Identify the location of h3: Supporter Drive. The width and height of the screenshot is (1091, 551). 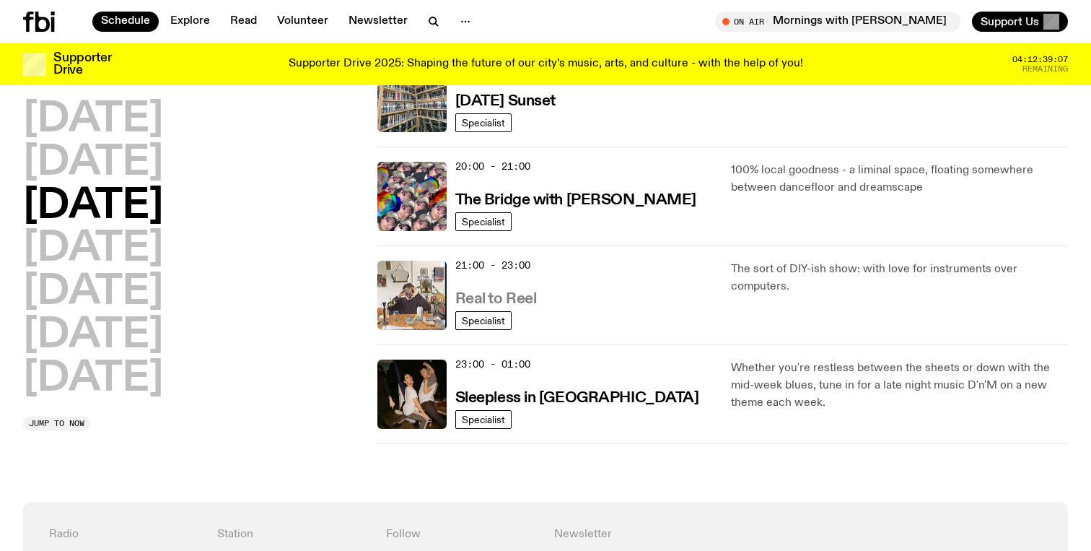
(82, 64).